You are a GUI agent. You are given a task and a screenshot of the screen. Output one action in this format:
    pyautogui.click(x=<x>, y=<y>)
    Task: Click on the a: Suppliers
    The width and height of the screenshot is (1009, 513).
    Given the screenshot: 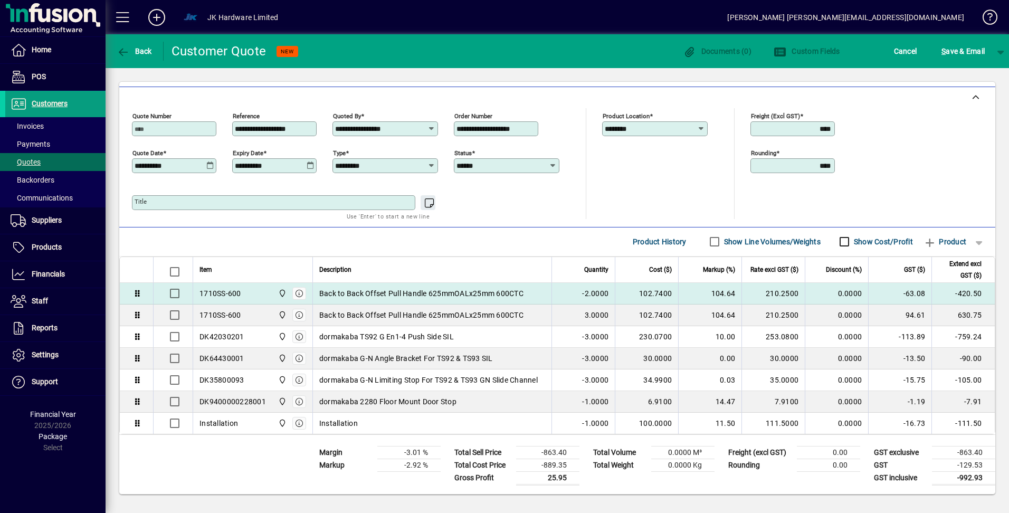 What is the action you would take?
    pyautogui.click(x=55, y=221)
    